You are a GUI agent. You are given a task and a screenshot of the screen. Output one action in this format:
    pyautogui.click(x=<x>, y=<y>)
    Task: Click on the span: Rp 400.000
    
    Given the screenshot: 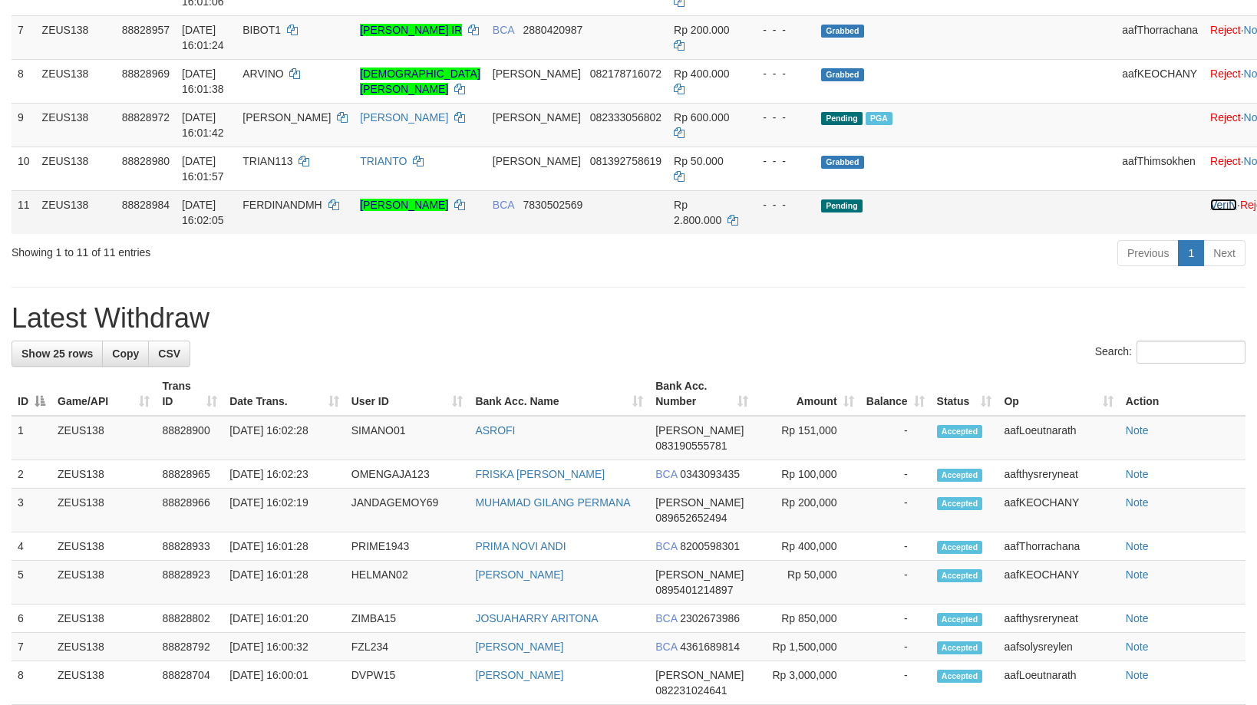 What is the action you would take?
    pyautogui.click(x=702, y=74)
    